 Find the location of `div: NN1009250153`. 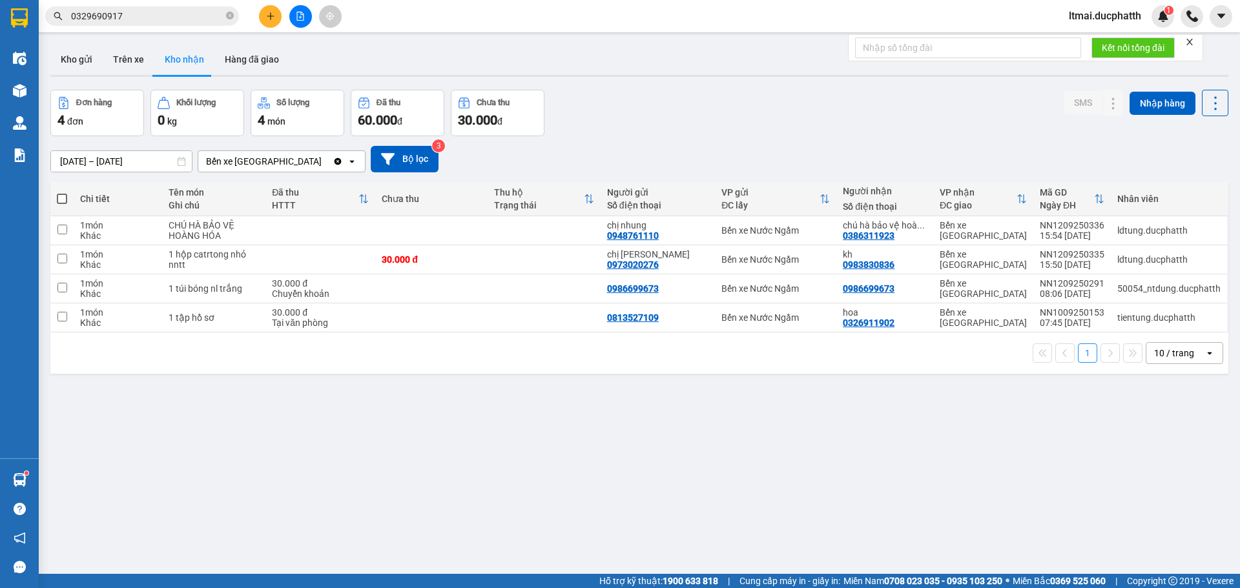

div: NN1009250153 is located at coordinates (1072, 313).